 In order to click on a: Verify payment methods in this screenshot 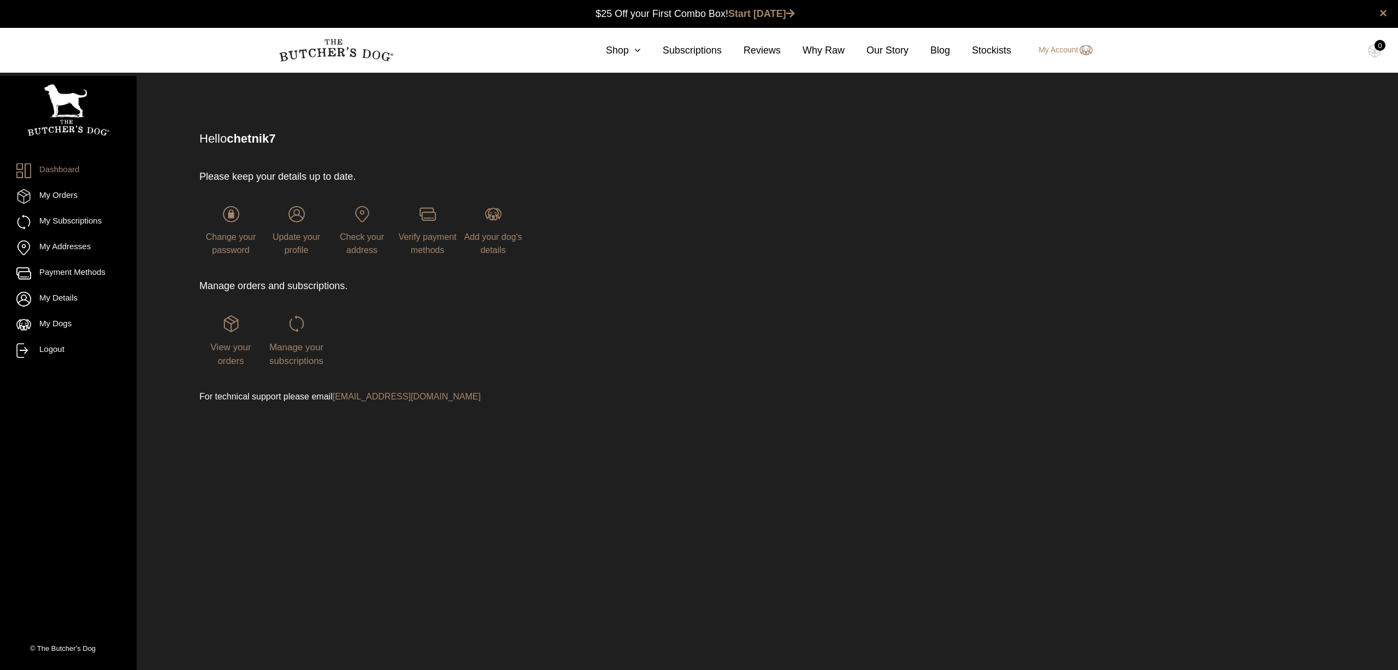, I will do `click(427, 230)`.